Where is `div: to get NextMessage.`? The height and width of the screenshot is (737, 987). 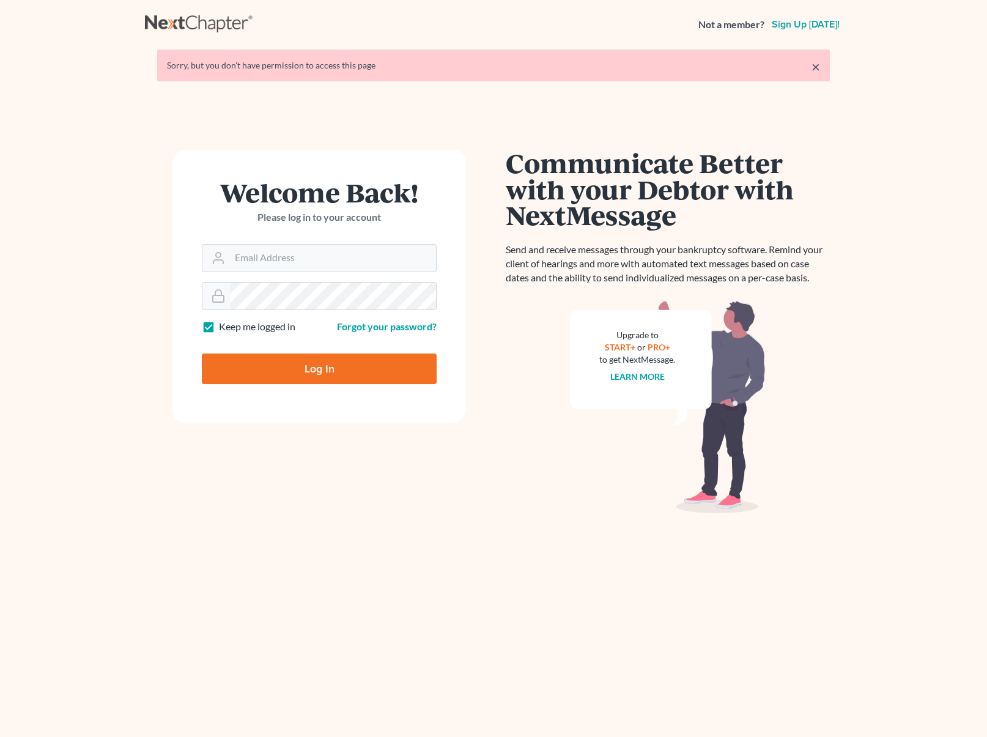 div: to get NextMessage. is located at coordinates (637, 360).